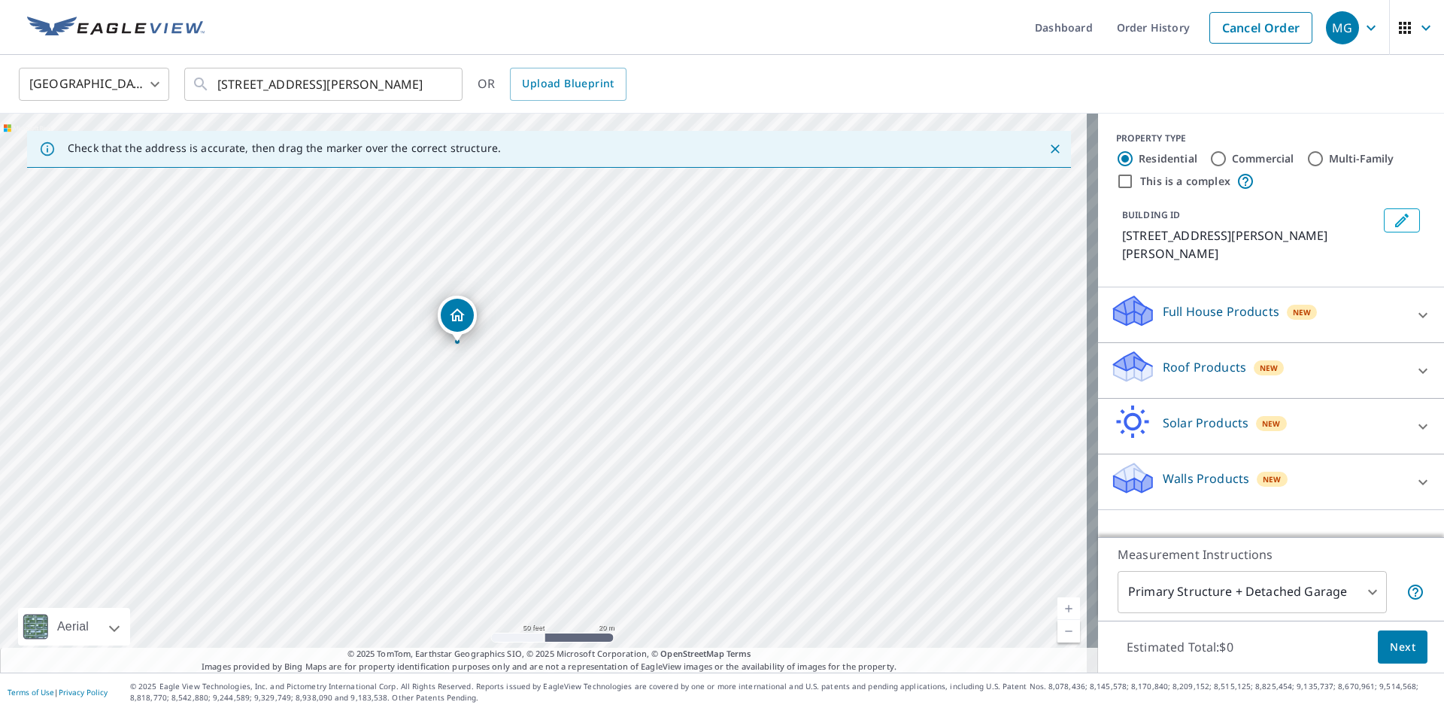  What do you see at coordinates (1206, 423) in the screenshot?
I see `p: Solar Products` at bounding box center [1206, 423].